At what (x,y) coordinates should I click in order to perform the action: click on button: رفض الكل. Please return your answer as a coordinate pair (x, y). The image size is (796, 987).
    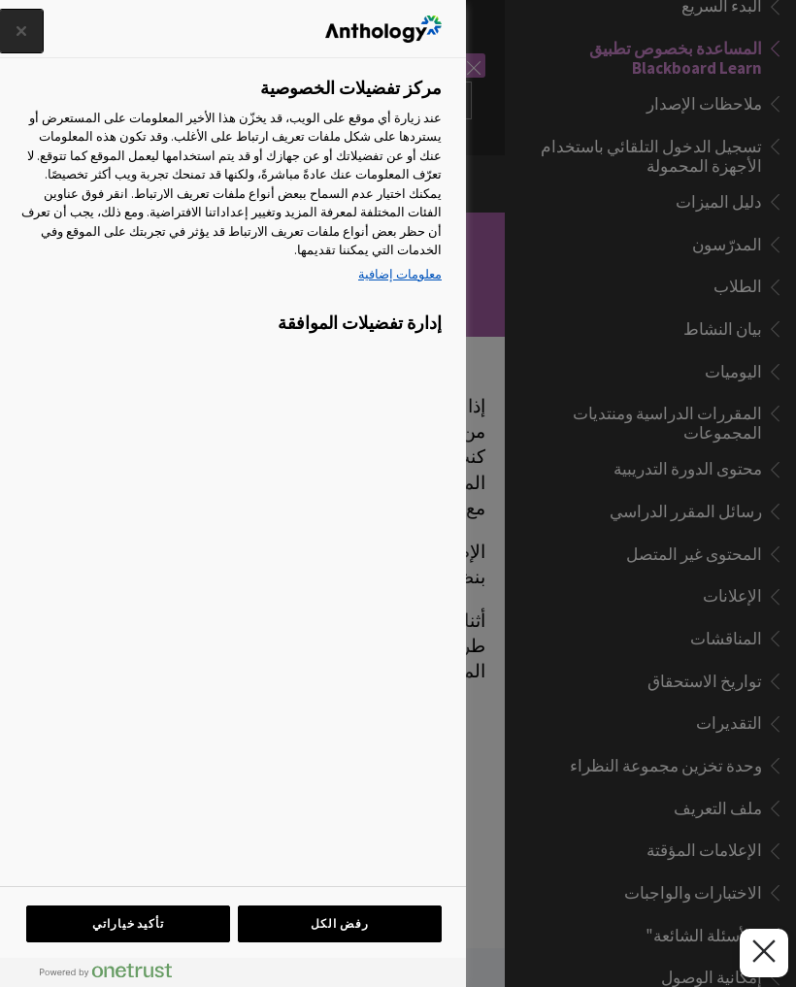
    Looking at the image, I should click on (340, 924).